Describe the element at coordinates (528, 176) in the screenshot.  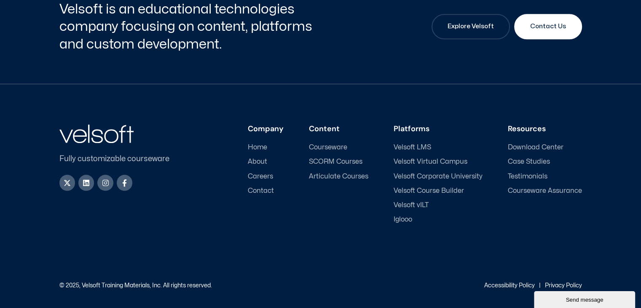
I see `span: Testimonials` at that location.